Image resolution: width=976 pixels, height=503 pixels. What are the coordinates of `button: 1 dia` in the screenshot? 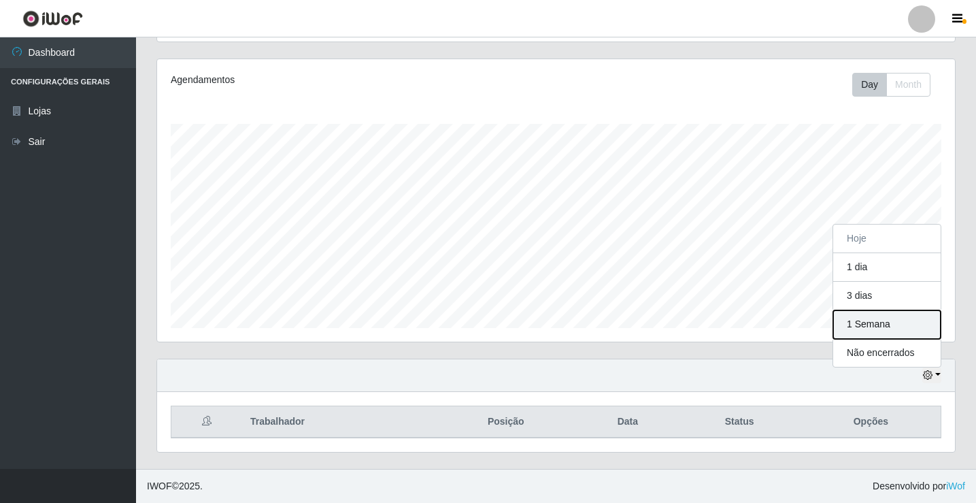 It's located at (887, 267).